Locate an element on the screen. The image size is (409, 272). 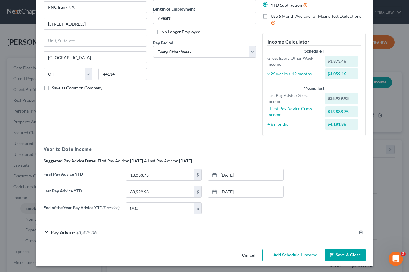
span: Pay Period is located at coordinates (163, 43).